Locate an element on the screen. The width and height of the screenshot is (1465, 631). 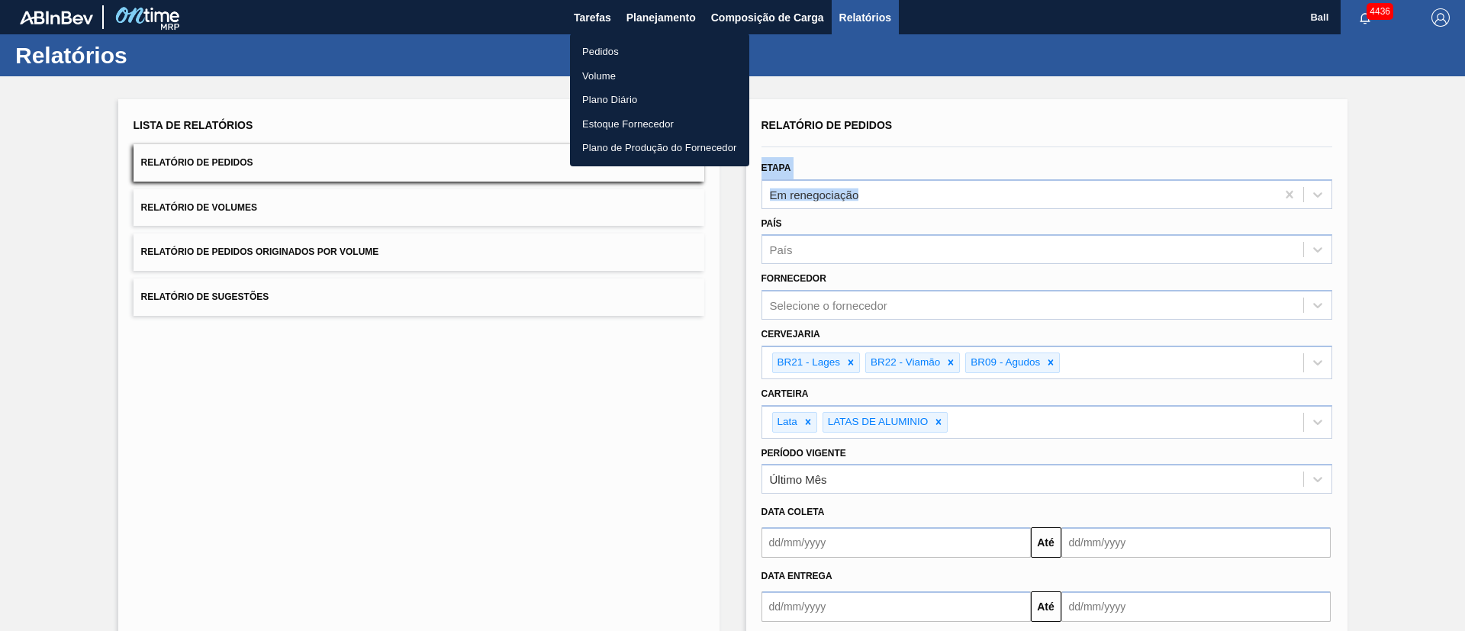
li: Pedidos is located at coordinates (659, 52).